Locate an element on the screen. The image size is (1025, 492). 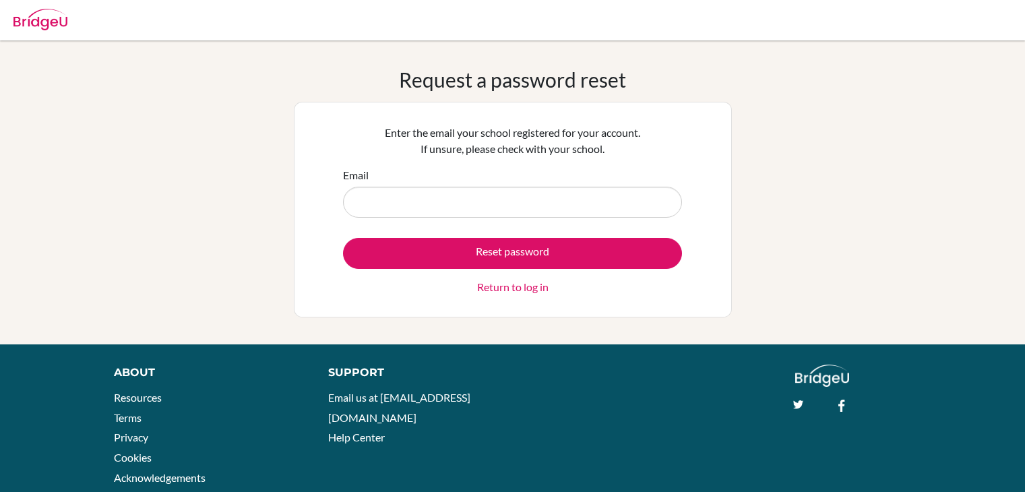
label: Email is located at coordinates (356, 175).